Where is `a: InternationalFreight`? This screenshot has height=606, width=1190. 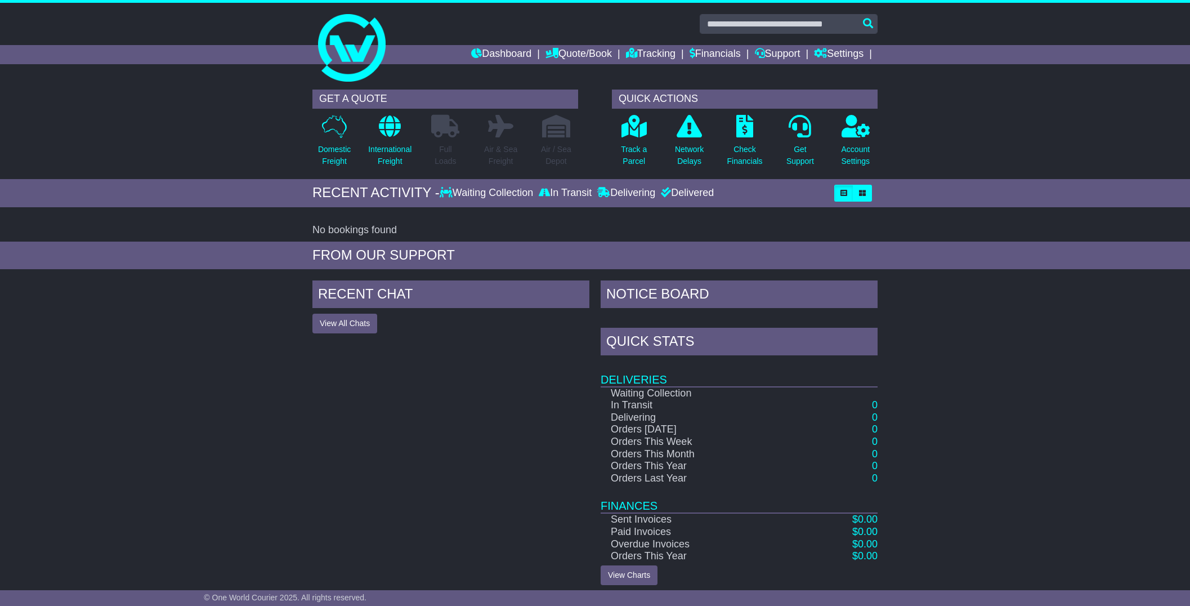 a: InternationalFreight is located at coordinates (390, 144).